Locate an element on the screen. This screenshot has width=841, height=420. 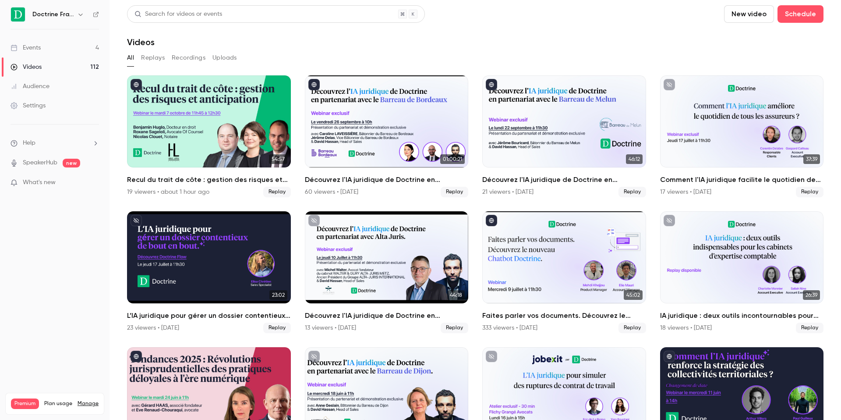
span: 26:39 is located at coordinates (811, 295).